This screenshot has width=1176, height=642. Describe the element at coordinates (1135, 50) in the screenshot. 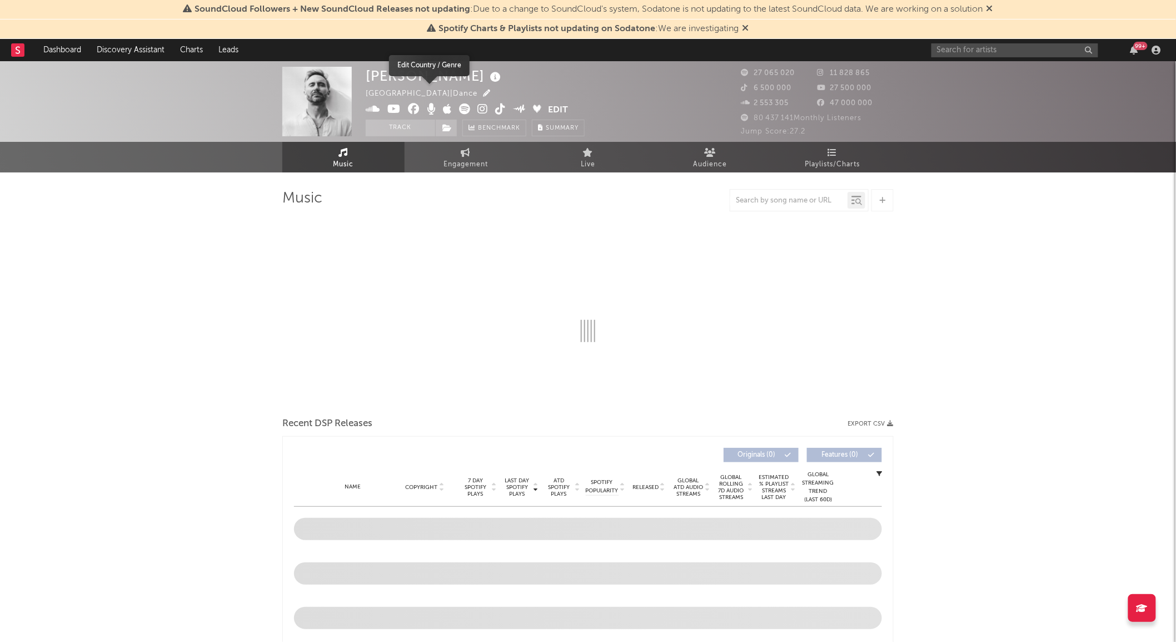

I see `button: 99+` at that location.